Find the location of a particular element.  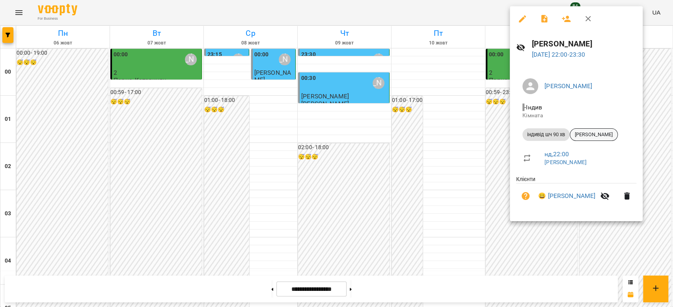

button: Візит ще не сплачено. Додати оплату? is located at coordinates (526, 196).